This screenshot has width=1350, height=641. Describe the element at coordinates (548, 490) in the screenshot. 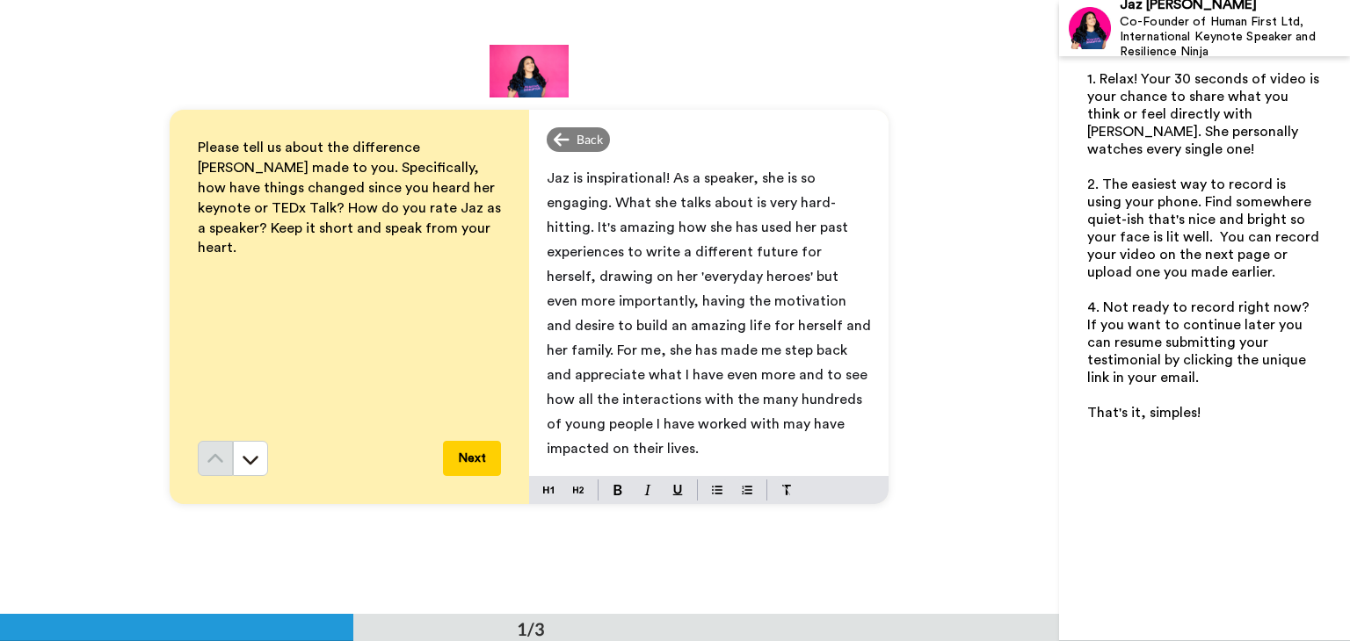

I see `img: heading-one-block.svg` at that location.